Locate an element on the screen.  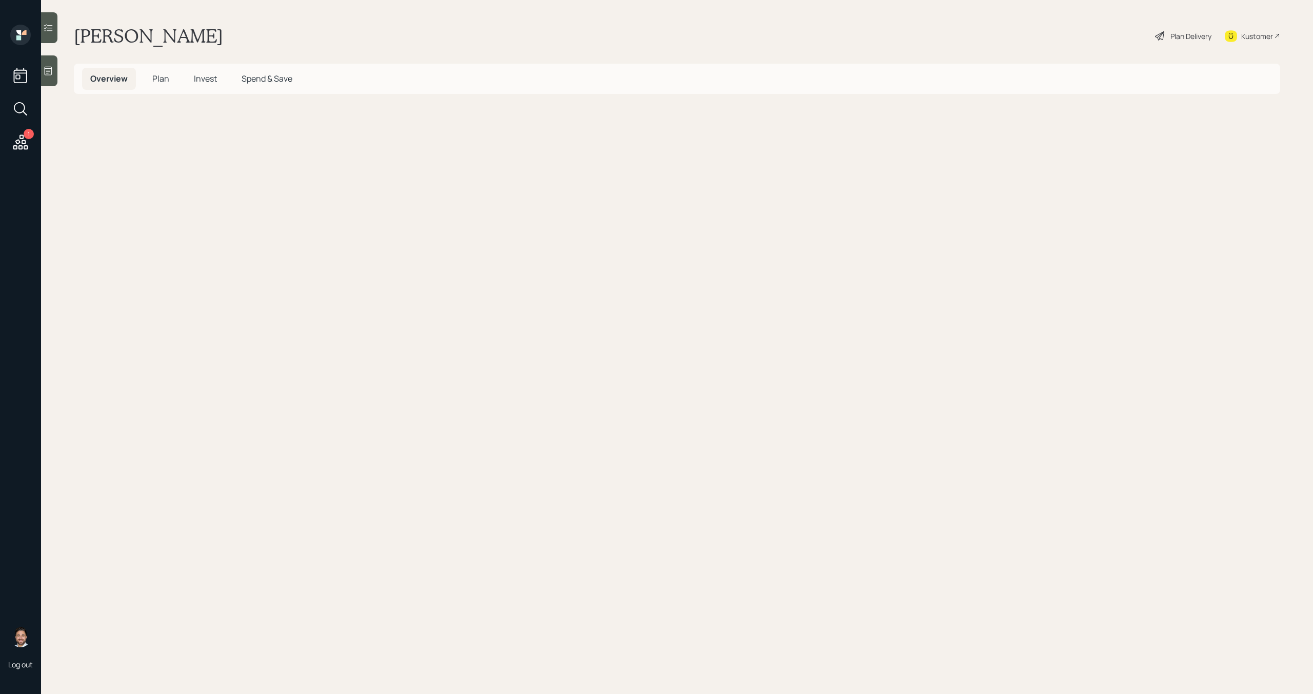
span: Spend & Save is located at coordinates (267, 78).